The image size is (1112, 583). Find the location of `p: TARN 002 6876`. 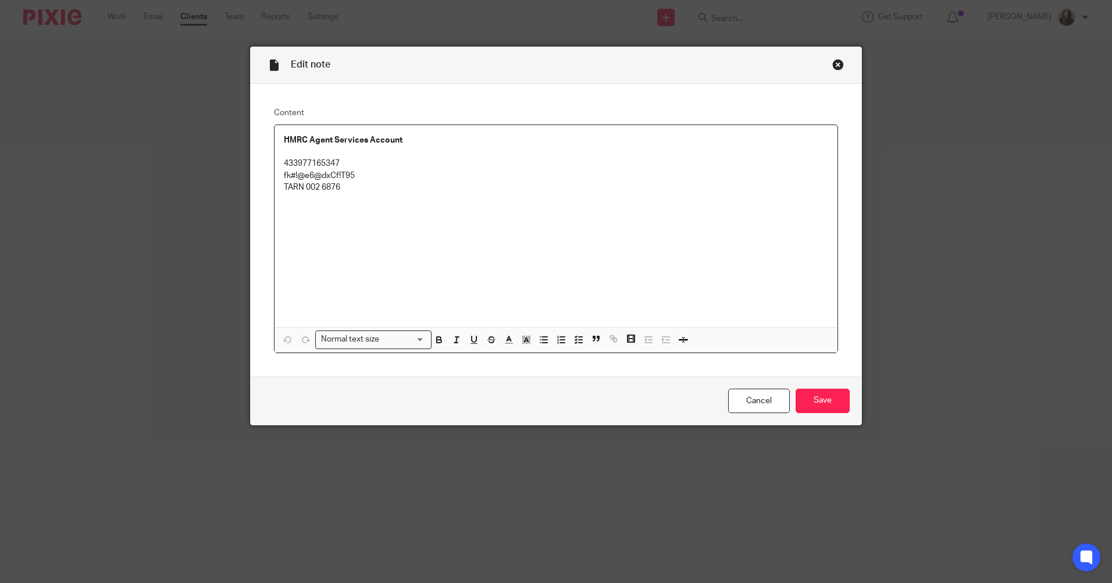

p: TARN 002 6876 is located at coordinates (556, 187).